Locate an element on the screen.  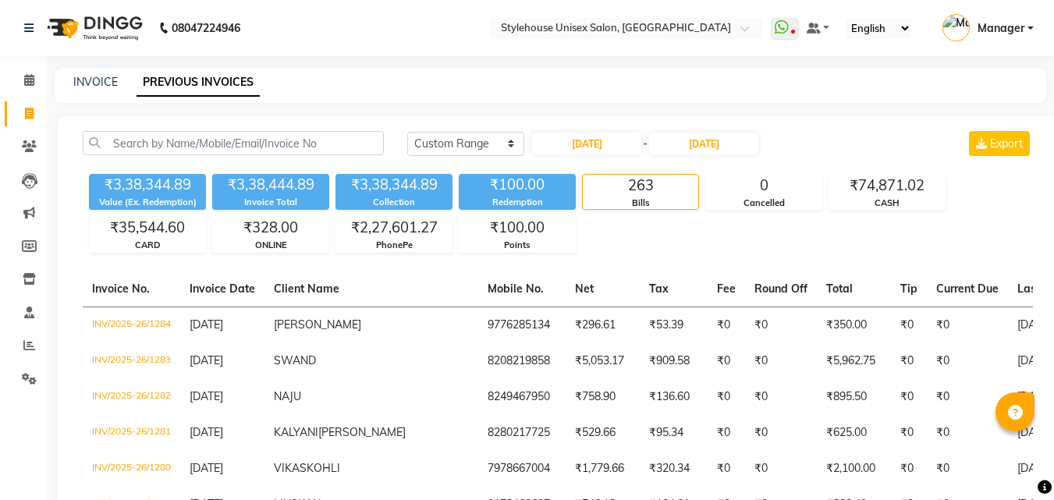
td: ₹5,962.75 is located at coordinates (853, 361).